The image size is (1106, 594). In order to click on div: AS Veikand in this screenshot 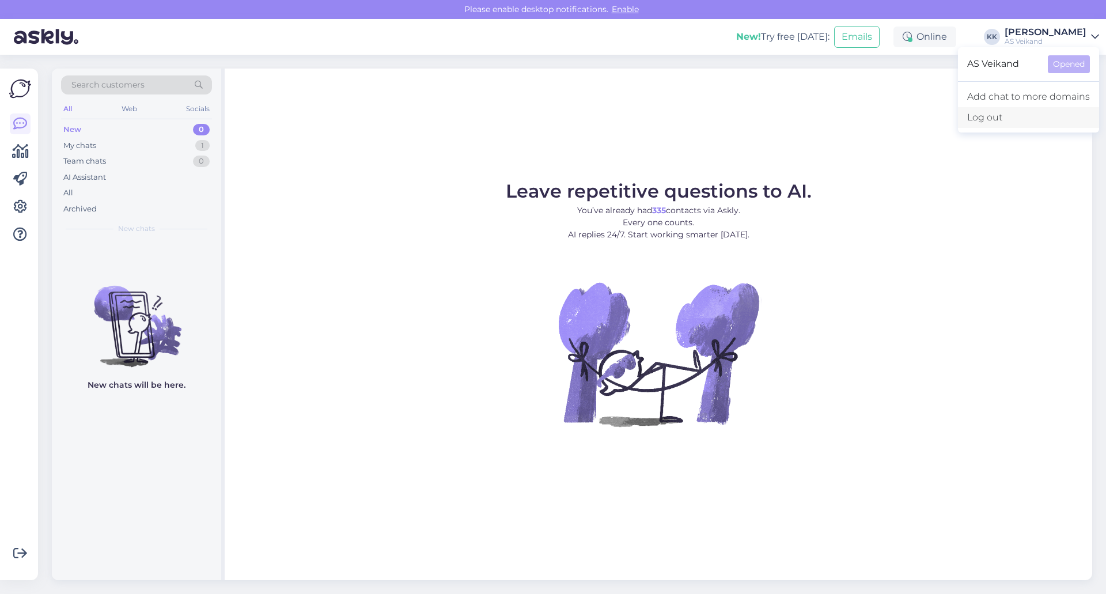, I will do `click(1045, 41)`.